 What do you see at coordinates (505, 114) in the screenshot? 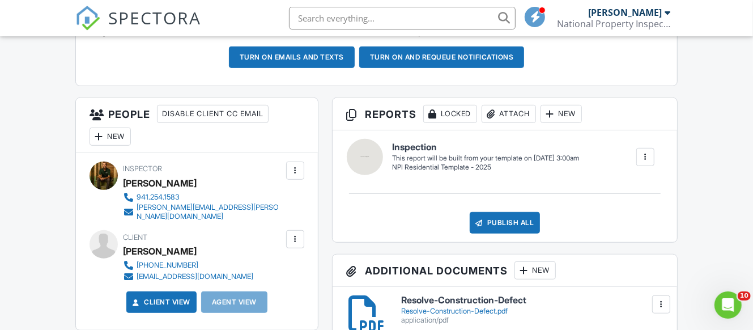
I see `h3: Reports` at bounding box center [505, 114].